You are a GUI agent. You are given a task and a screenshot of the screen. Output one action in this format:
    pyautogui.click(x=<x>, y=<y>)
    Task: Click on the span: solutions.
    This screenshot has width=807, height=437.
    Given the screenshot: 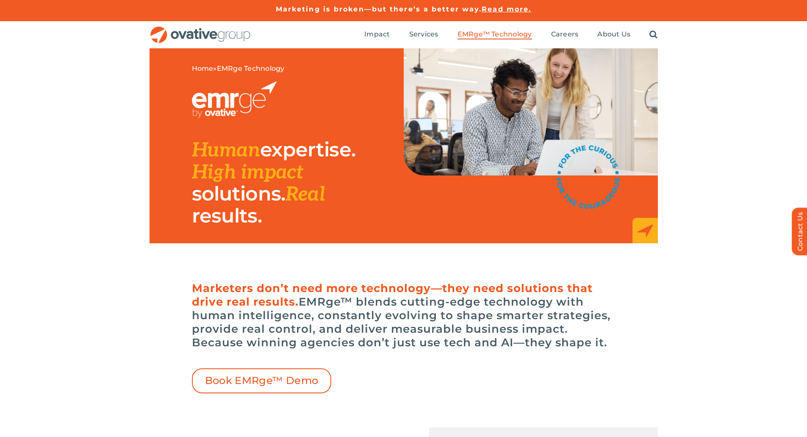 What is the action you would take?
    pyautogui.click(x=239, y=193)
    